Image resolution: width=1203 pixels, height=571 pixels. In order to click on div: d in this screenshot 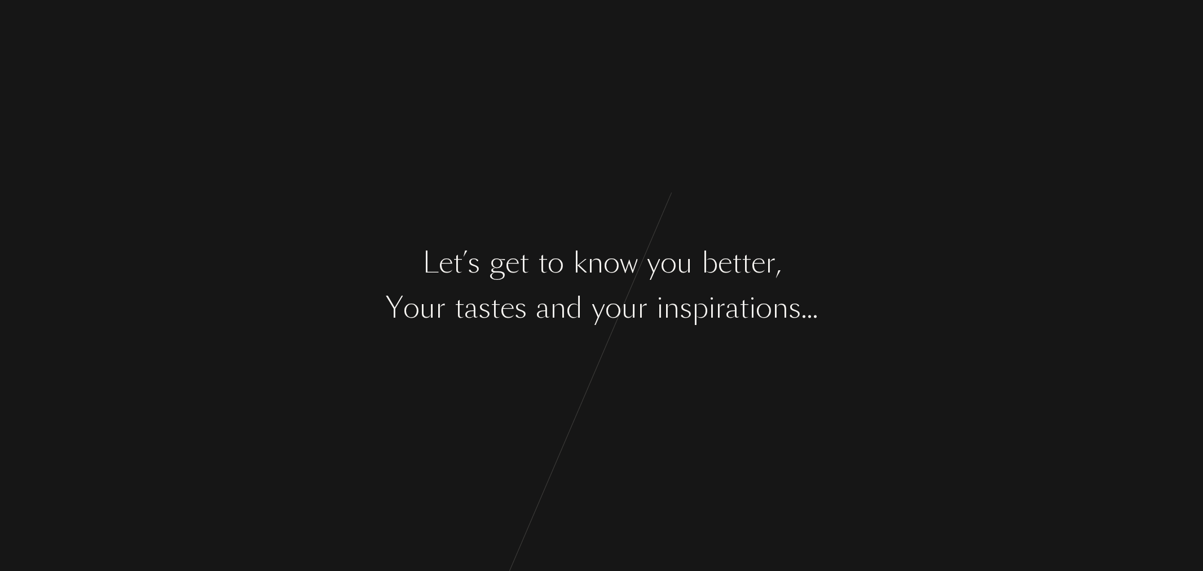, I will do `click(574, 308)`.